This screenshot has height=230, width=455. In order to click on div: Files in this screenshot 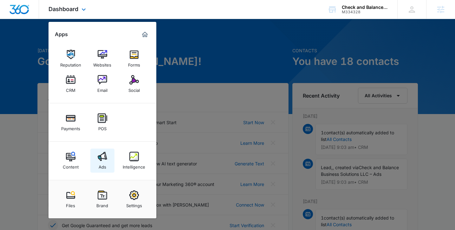, I will do `click(70, 204)`.